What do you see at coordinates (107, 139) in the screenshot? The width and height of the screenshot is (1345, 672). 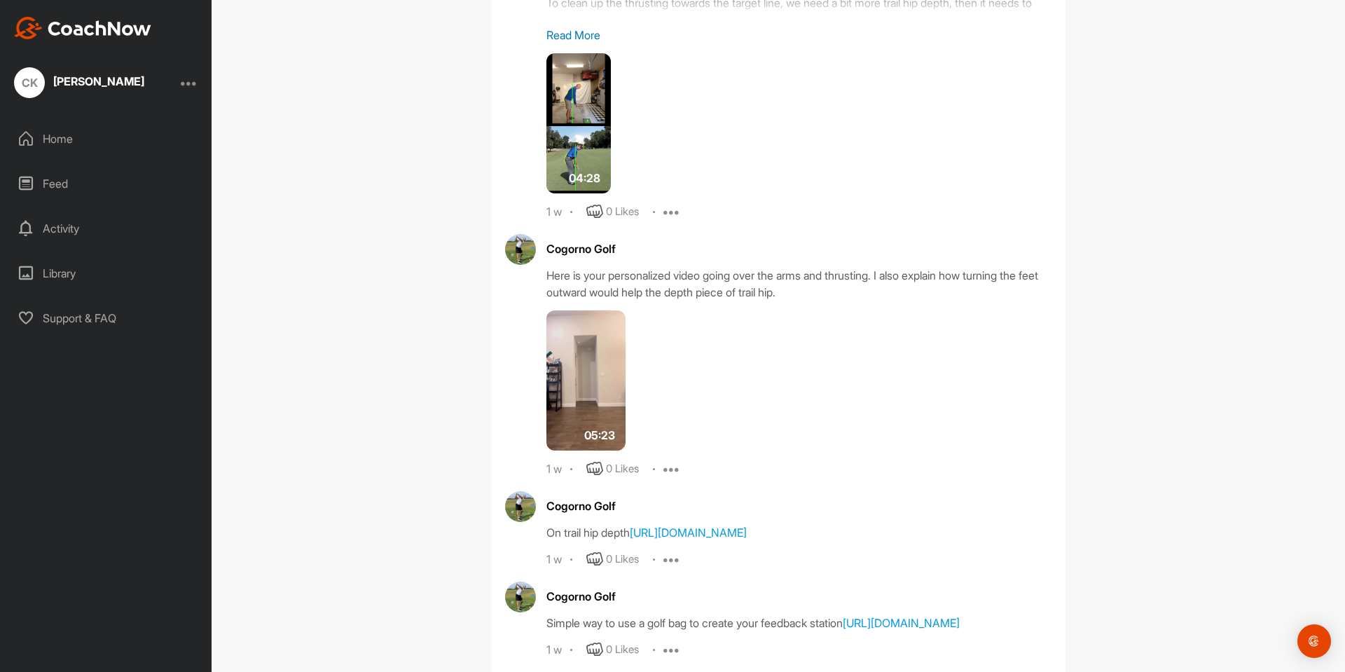 I see `div: Home` at bounding box center [107, 139].